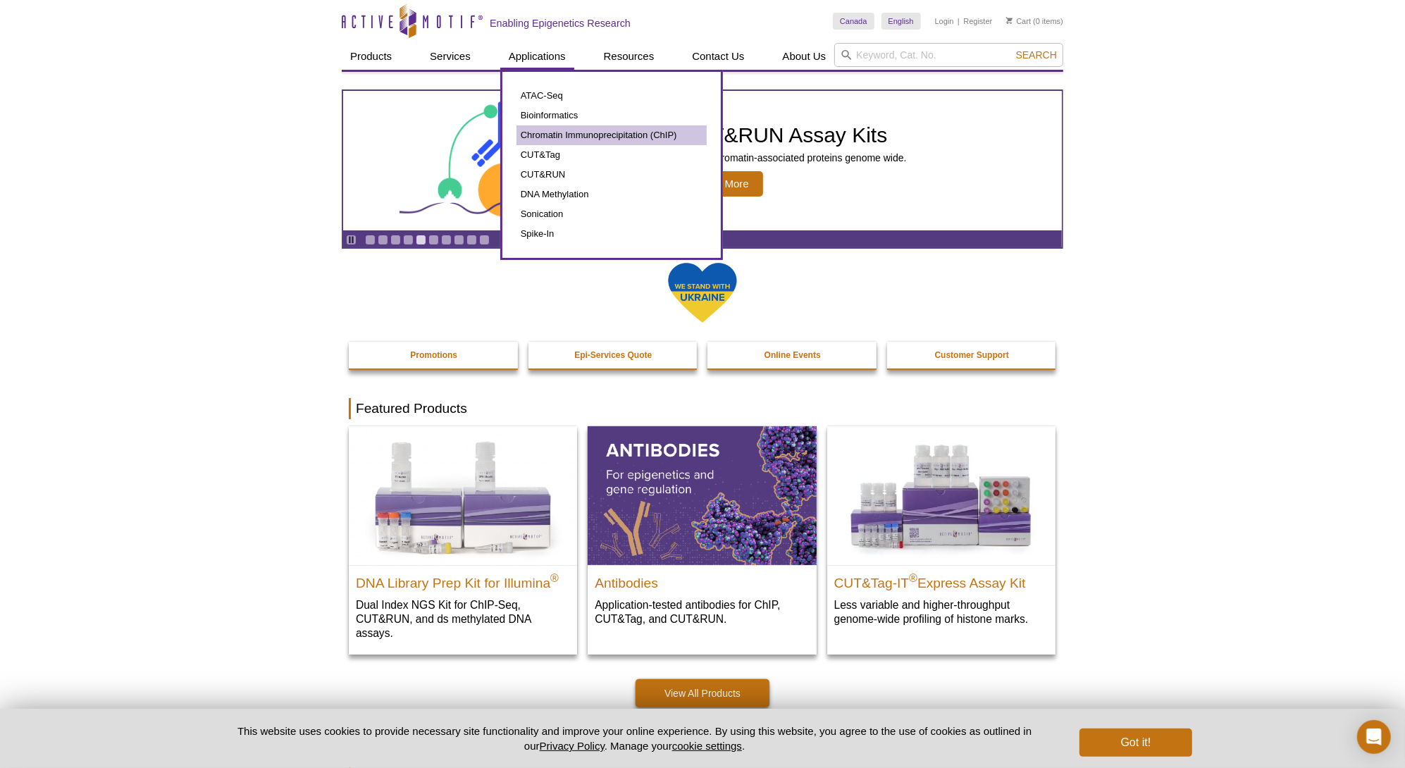 Image resolution: width=1405 pixels, height=768 pixels. What do you see at coordinates (702, 292) in the screenshot?
I see `img: We Stand With Ukraine` at bounding box center [702, 292].